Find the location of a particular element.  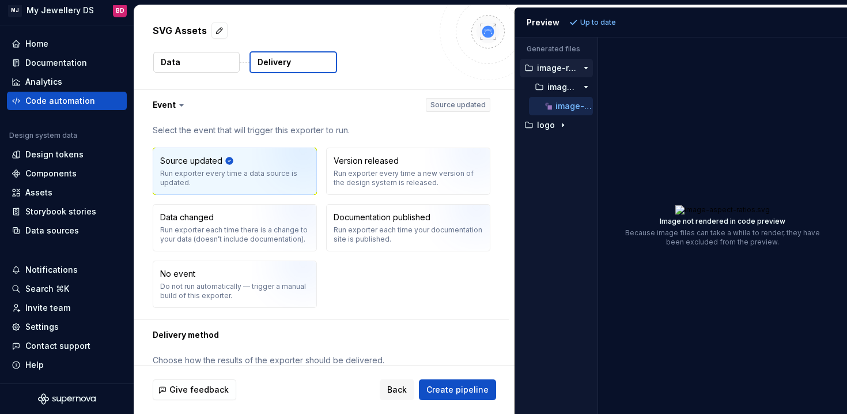

button: Data is located at coordinates (196, 62).